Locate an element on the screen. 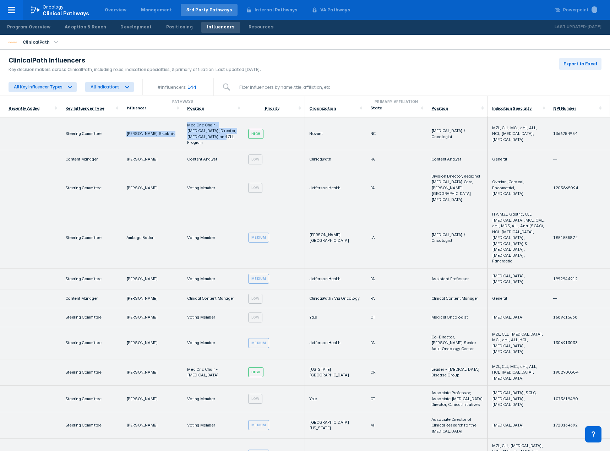  td: 1073619490 is located at coordinates (580, 399).